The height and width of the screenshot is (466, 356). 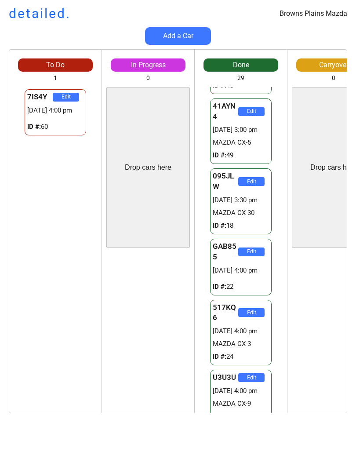 What do you see at coordinates (178, 36) in the screenshot?
I see `button: Add a Car` at bounding box center [178, 36].